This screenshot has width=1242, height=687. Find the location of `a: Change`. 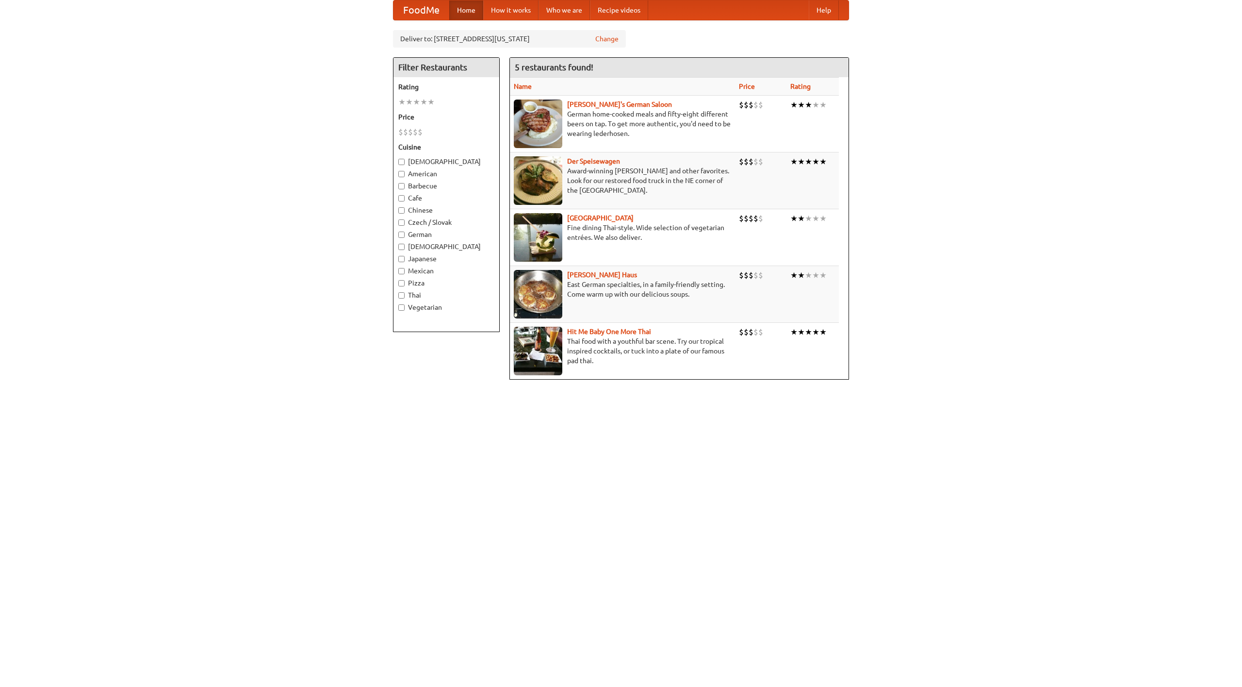

a: Change is located at coordinates (607, 39).